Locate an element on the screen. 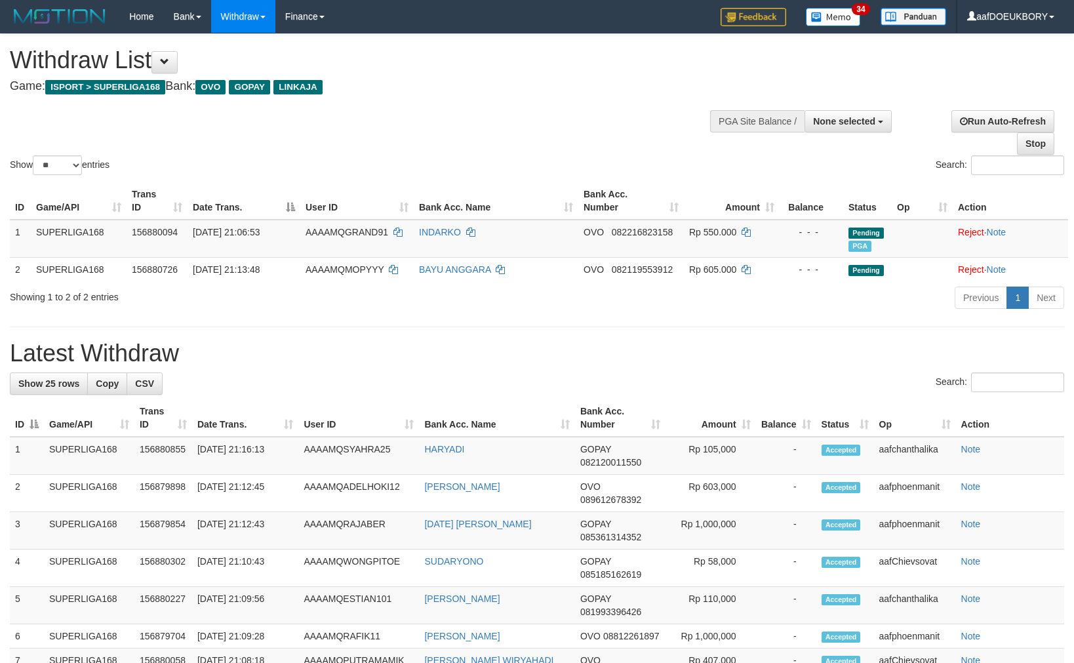 The image size is (1074, 663). th: Amount: activate to sort column ascending is located at coordinates (732, 201).